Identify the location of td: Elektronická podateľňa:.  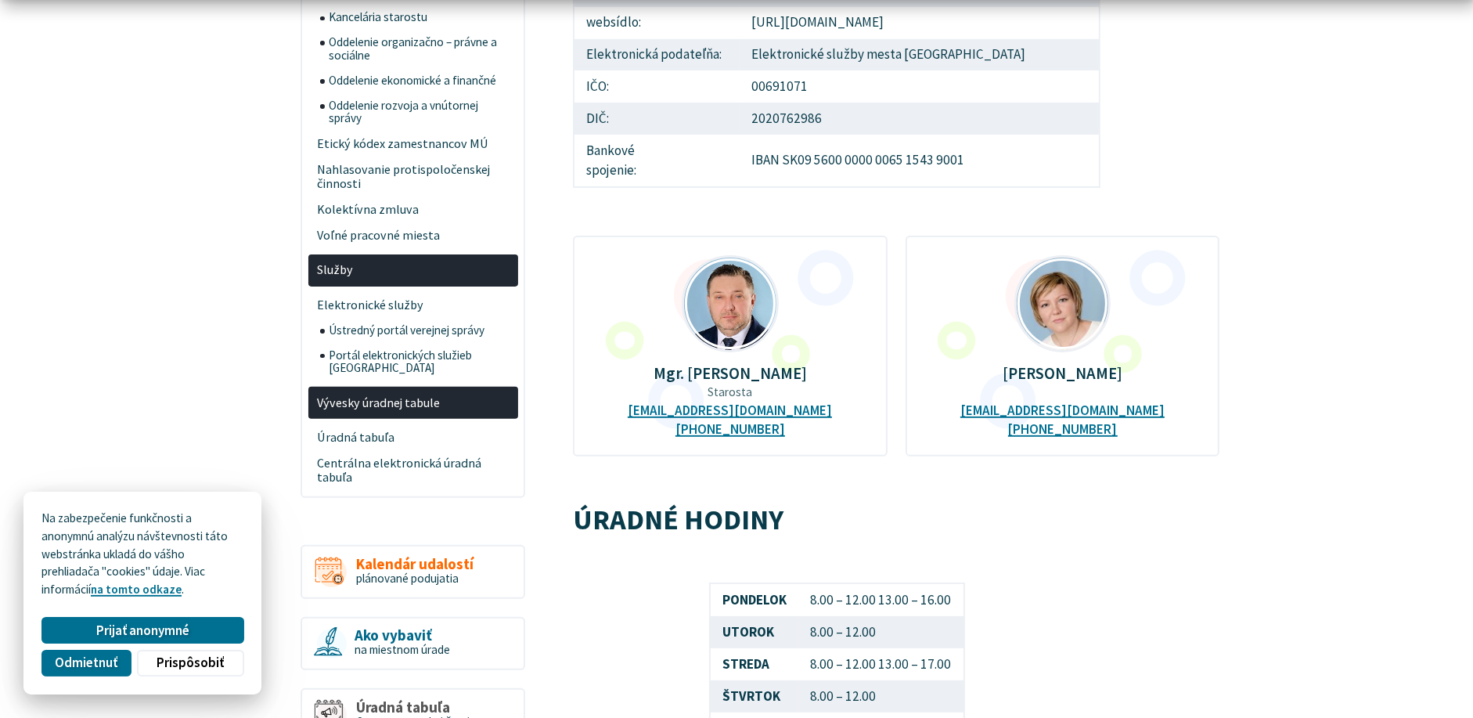
(657, 55).